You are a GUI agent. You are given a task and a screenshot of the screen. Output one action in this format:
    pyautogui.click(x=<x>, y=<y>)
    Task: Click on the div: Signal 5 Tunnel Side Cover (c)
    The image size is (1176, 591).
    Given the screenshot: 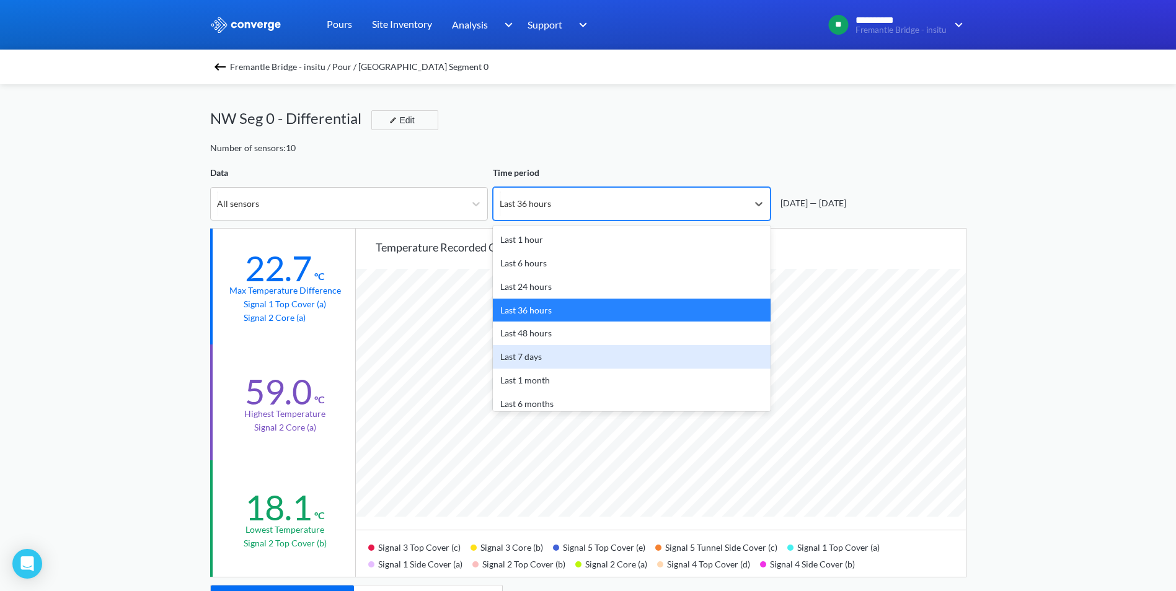 What is the action you would take?
    pyautogui.click(x=721, y=546)
    